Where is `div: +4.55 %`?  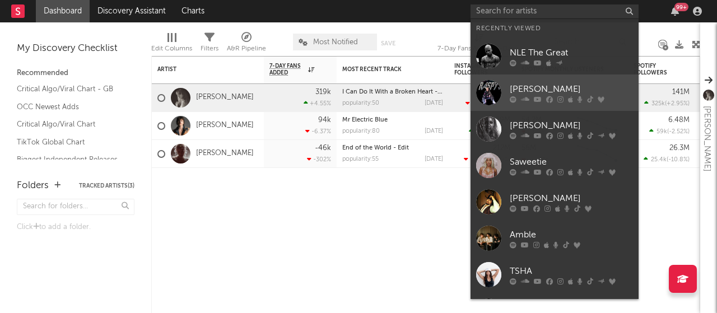 div: +4.55 % is located at coordinates (317, 103).